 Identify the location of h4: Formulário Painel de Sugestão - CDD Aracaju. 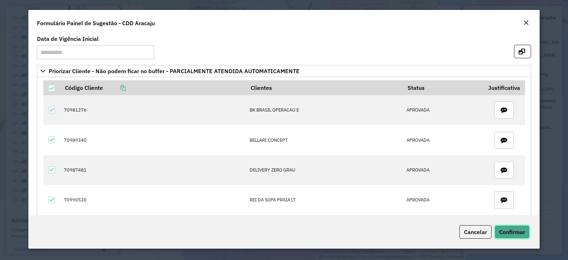
(96, 23).